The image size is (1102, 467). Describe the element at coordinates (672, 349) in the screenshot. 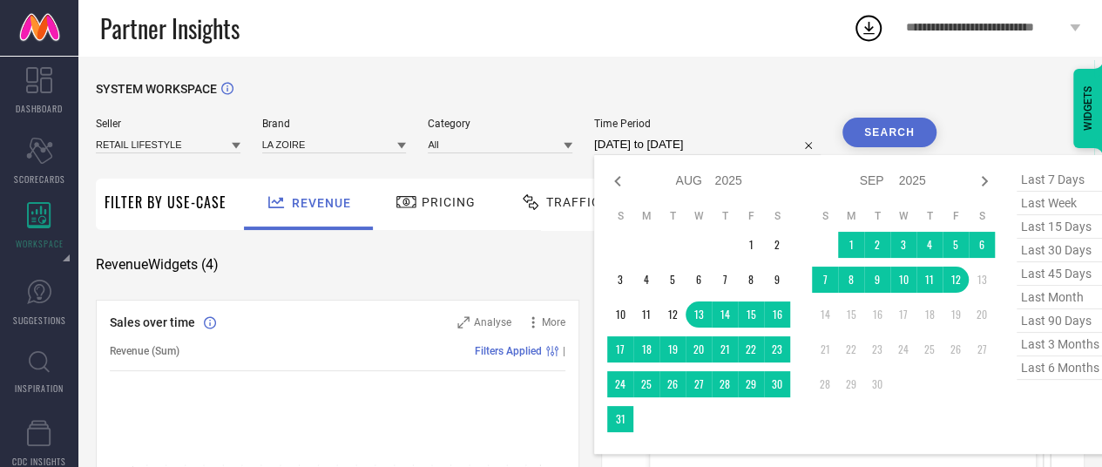

I see `td: Tue Aug 19 2025` at that location.